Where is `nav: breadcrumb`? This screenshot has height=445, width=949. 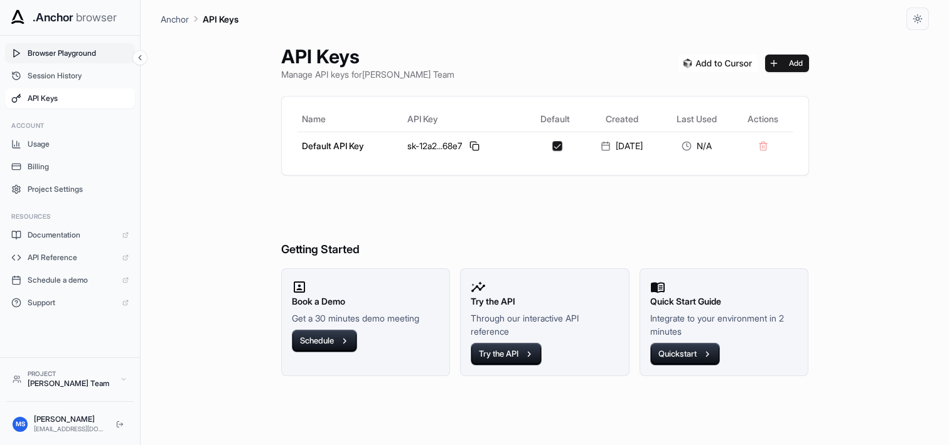
nav: breadcrumb is located at coordinates (200, 19).